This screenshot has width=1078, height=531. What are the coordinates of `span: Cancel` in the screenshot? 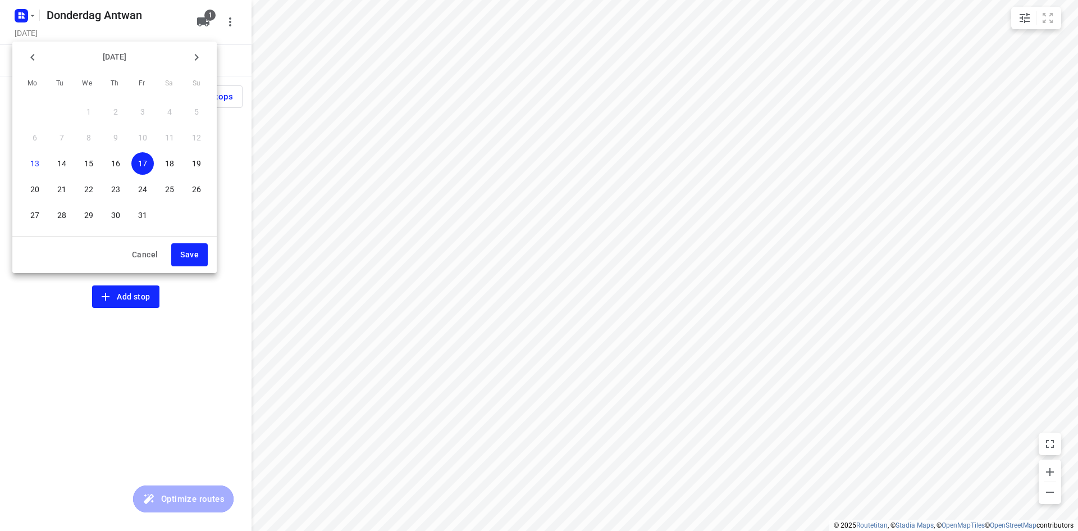 It's located at (145, 254).